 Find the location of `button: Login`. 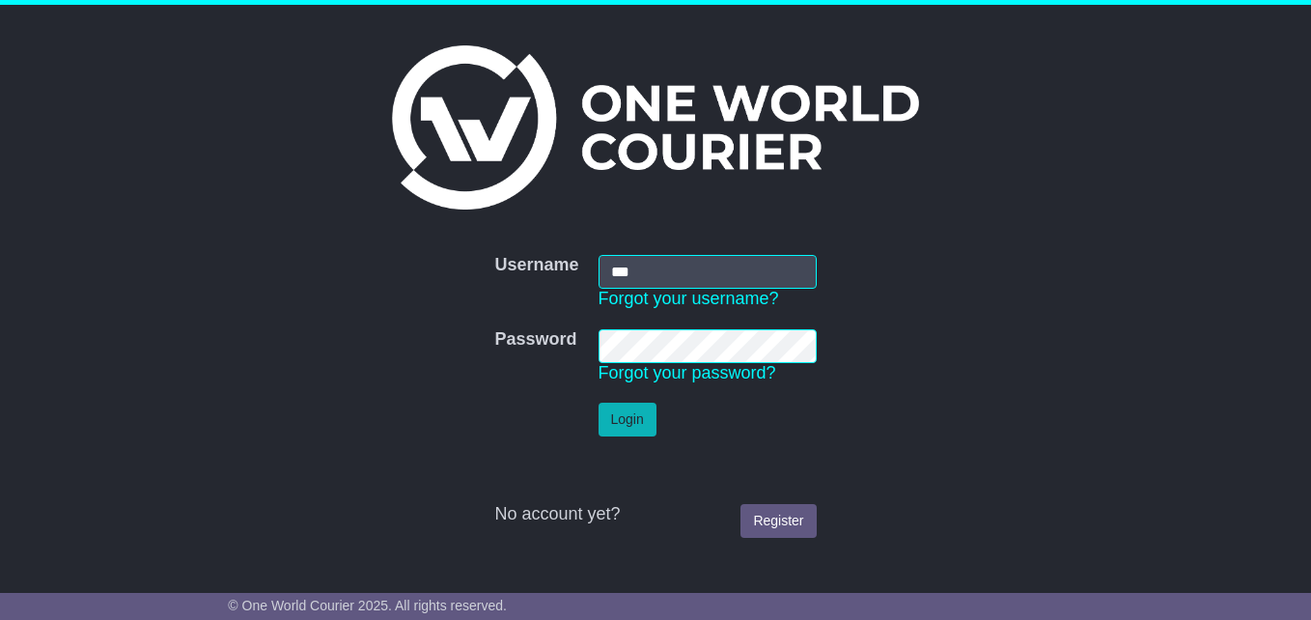

button: Login is located at coordinates (628, 419).